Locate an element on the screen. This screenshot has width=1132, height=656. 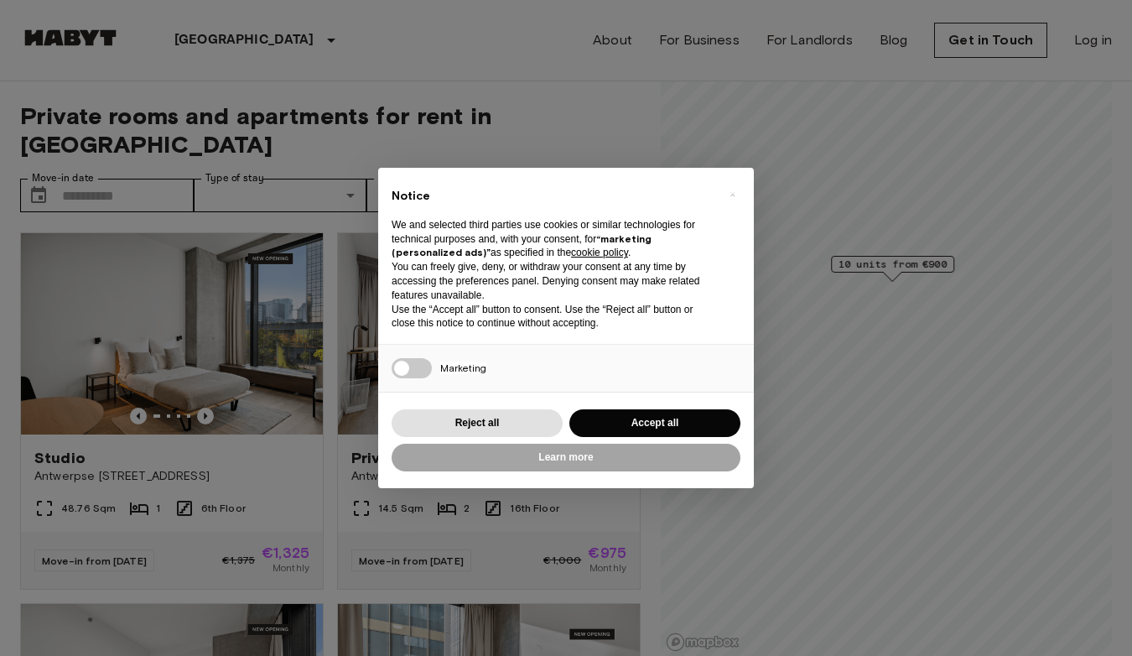
p: We and selected third parties use cookies or similar technologies for technical purposes and, wit... is located at coordinates (553, 239).